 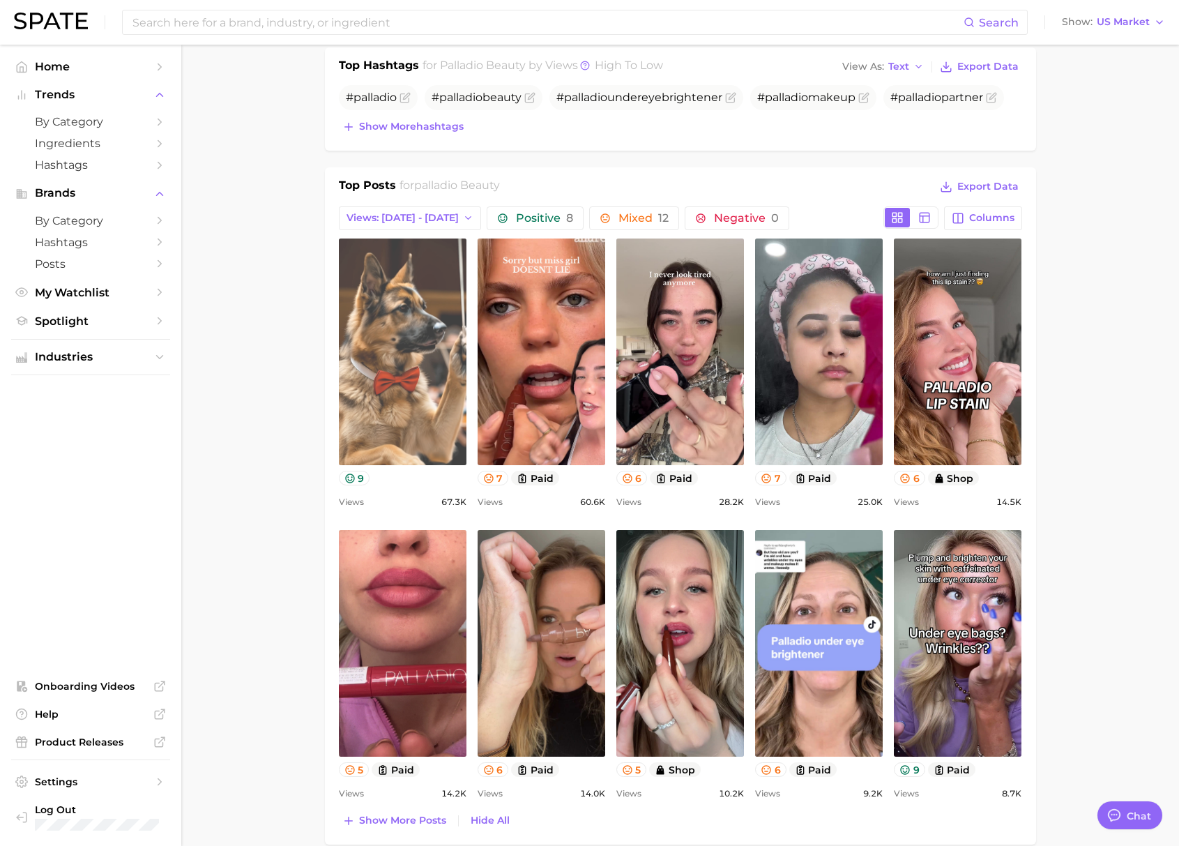 What do you see at coordinates (91, 95) in the screenshot?
I see `span: Trends` at bounding box center [91, 95].